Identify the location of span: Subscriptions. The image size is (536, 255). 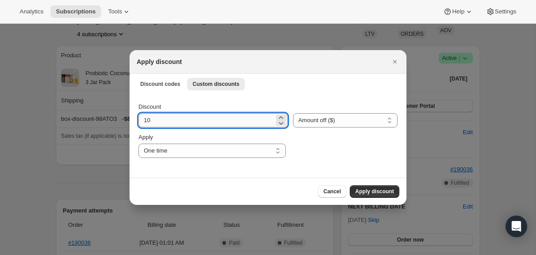
(75, 12).